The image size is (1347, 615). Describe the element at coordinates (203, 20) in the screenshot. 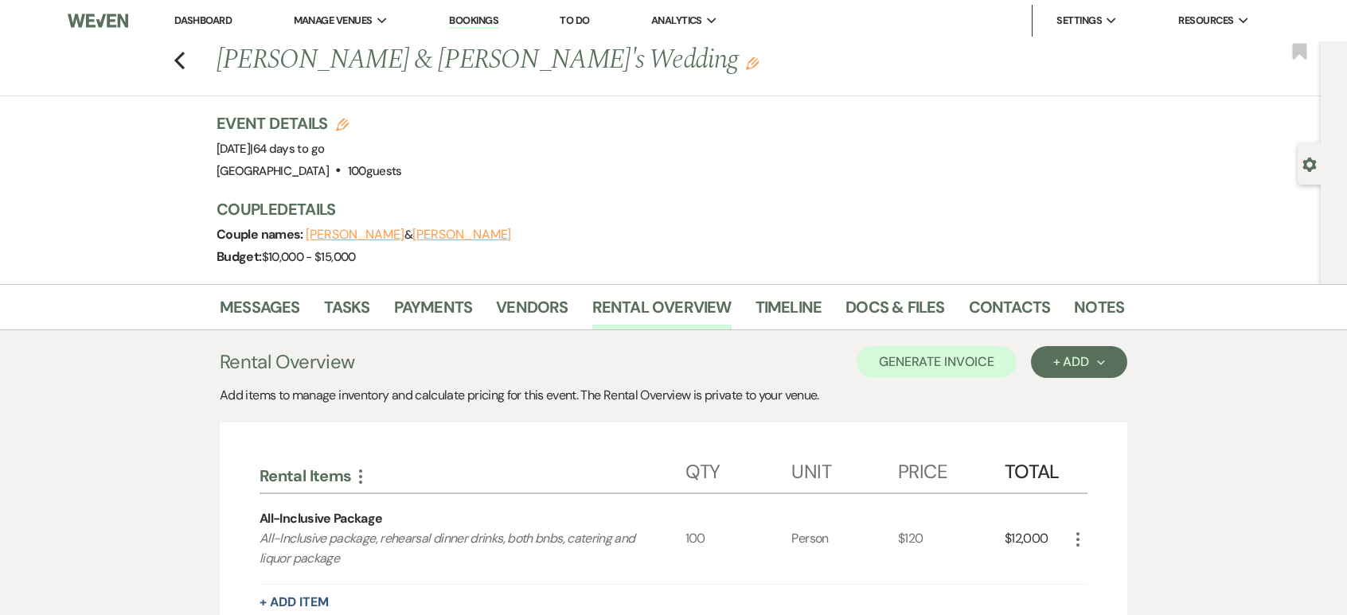

I see `a: Dashboard` at that location.